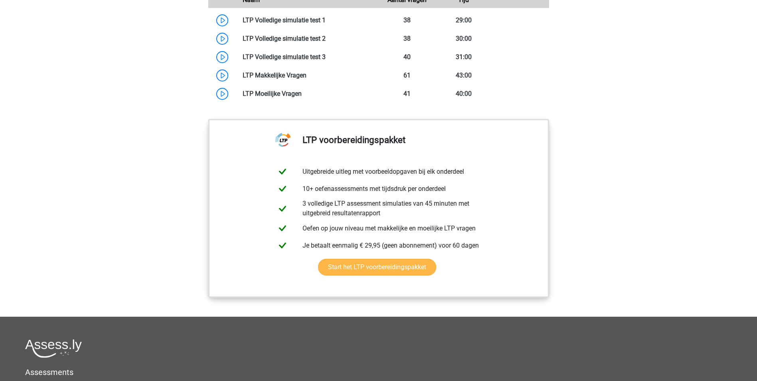  I want to click on div: LTP Moeilijke Vragen, so click(308, 94).